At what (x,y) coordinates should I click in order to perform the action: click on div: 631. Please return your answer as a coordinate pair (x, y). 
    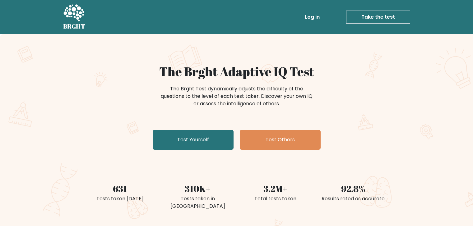
    Looking at the image, I should click on (120, 189).